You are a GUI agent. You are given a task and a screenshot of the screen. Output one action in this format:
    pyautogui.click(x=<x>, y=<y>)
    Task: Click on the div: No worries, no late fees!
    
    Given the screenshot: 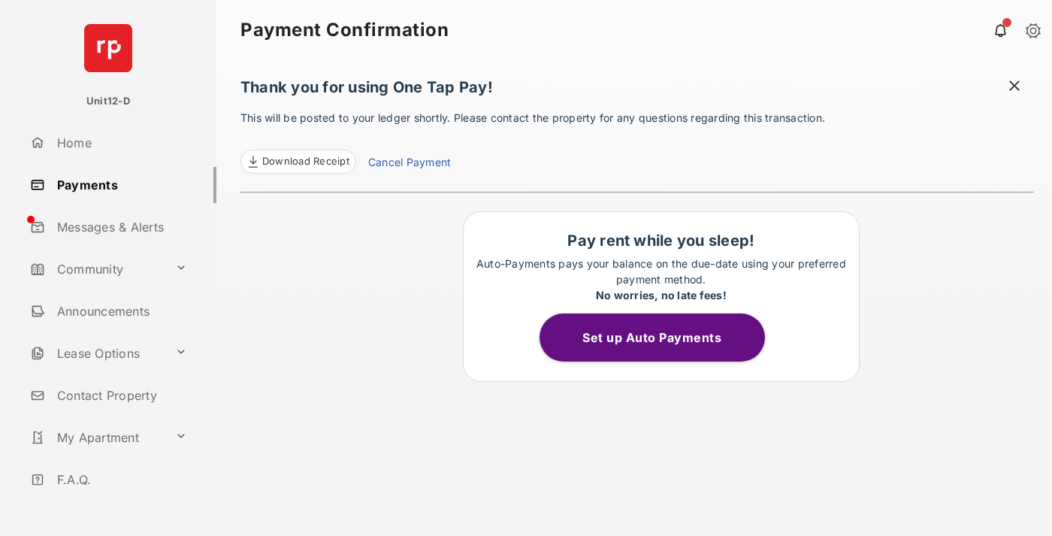 What is the action you would take?
    pyautogui.click(x=661, y=295)
    